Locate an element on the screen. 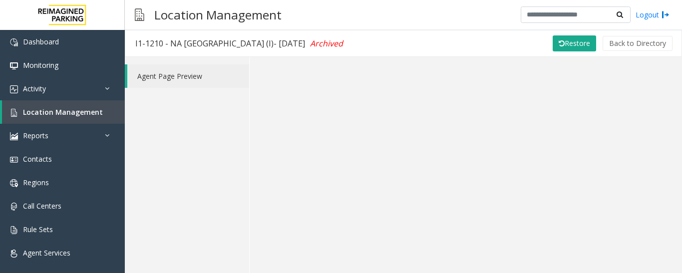 The height and width of the screenshot is (273, 682). button: Back to Directory is located at coordinates (638, 43).